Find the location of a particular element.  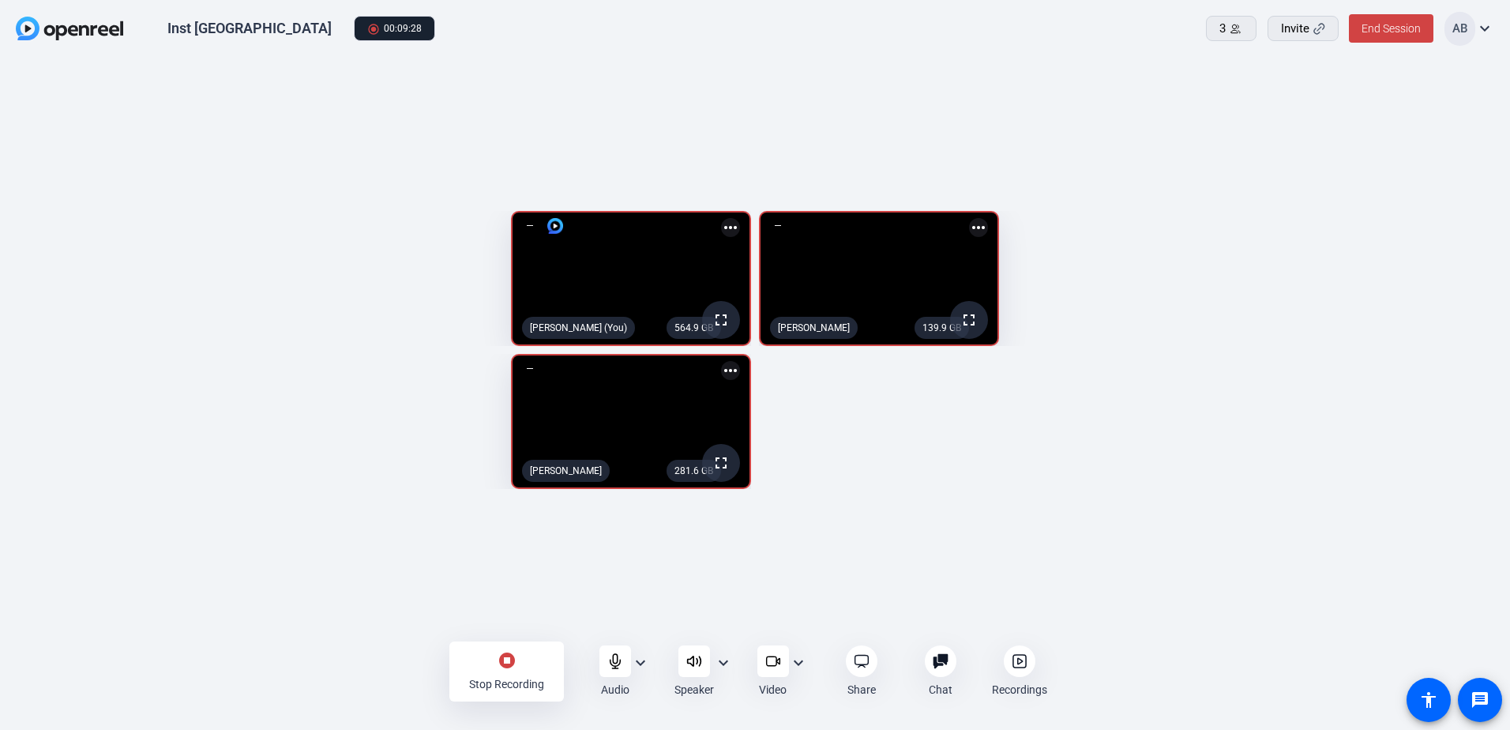

div: AB is located at coordinates (1459, 28).